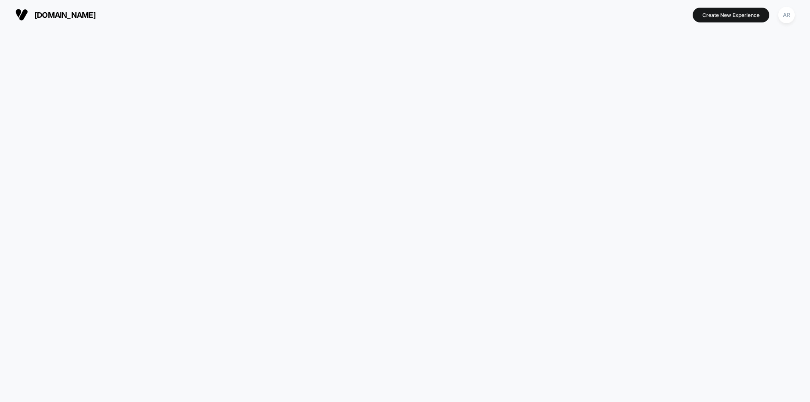 Image resolution: width=810 pixels, height=402 pixels. What do you see at coordinates (22, 15) in the screenshot?
I see `img: Visually logo` at bounding box center [22, 15].